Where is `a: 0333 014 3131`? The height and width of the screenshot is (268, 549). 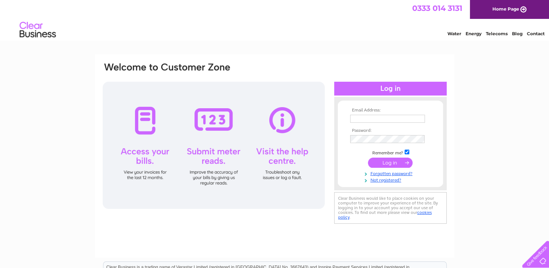
a: 0333 014 3131 is located at coordinates (437, 8).